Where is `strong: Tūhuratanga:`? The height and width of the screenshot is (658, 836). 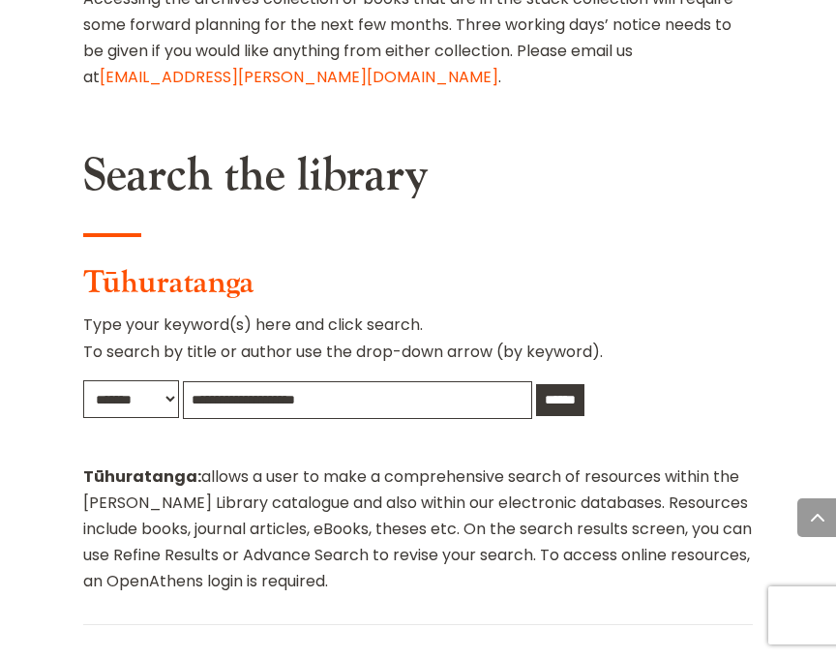 strong: Tūhuratanga: is located at coordinates (142, 476).